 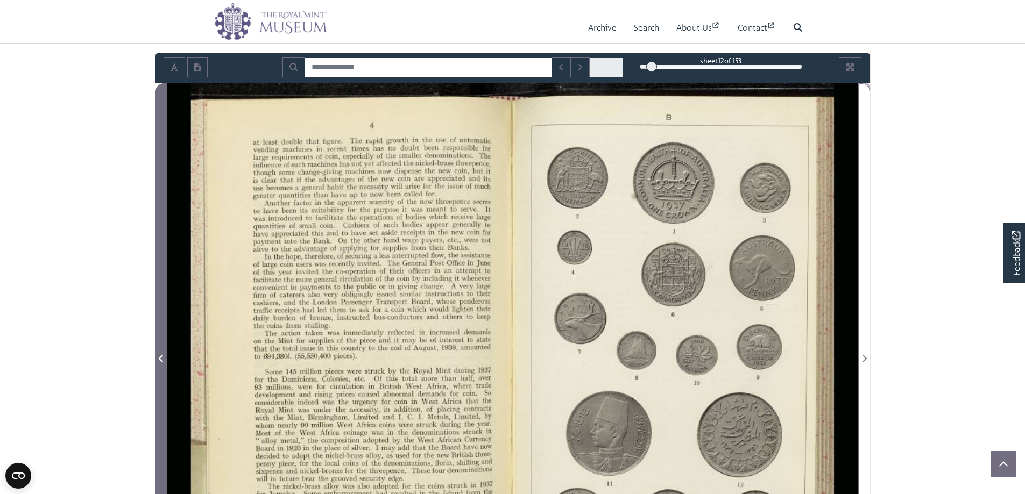 I want to click on button: Search, so click(x=294, y=67).